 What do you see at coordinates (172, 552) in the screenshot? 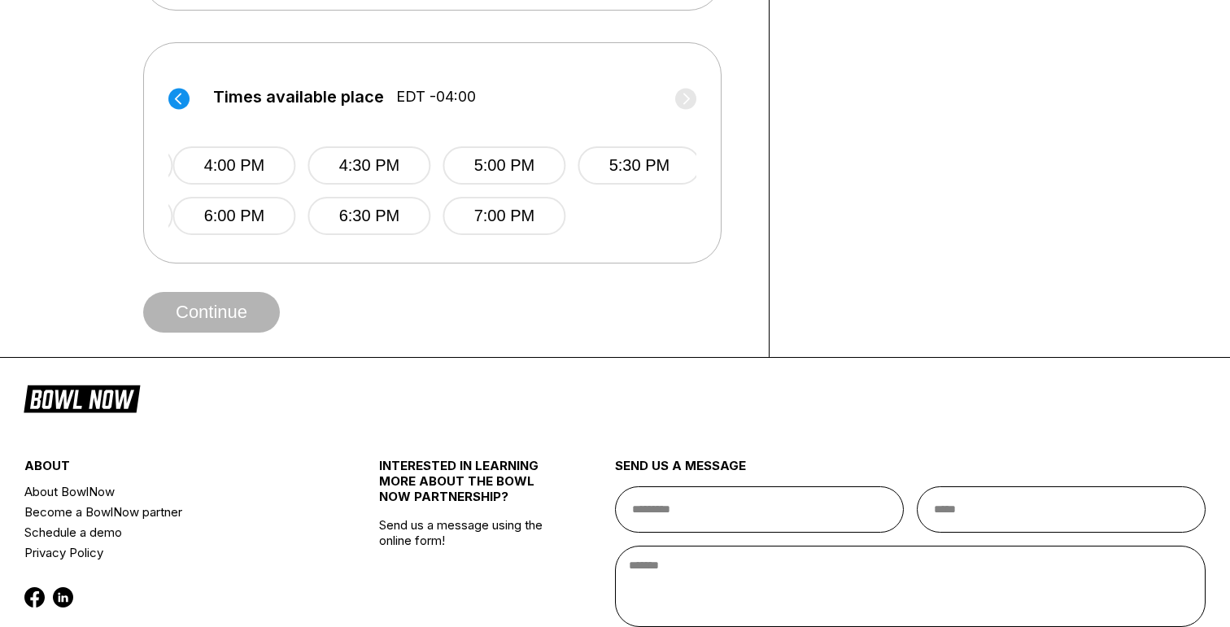
I see `a: Privacy Policy` at bounding box center [172, 552].